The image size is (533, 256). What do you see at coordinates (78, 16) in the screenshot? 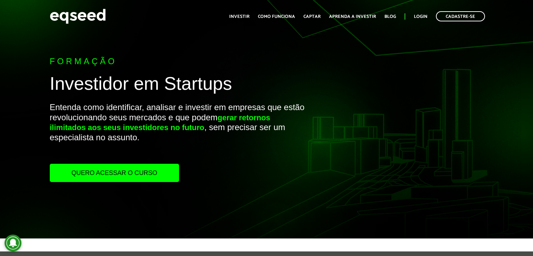
I see `img: EqSeed` at bounding box center [78, 16].